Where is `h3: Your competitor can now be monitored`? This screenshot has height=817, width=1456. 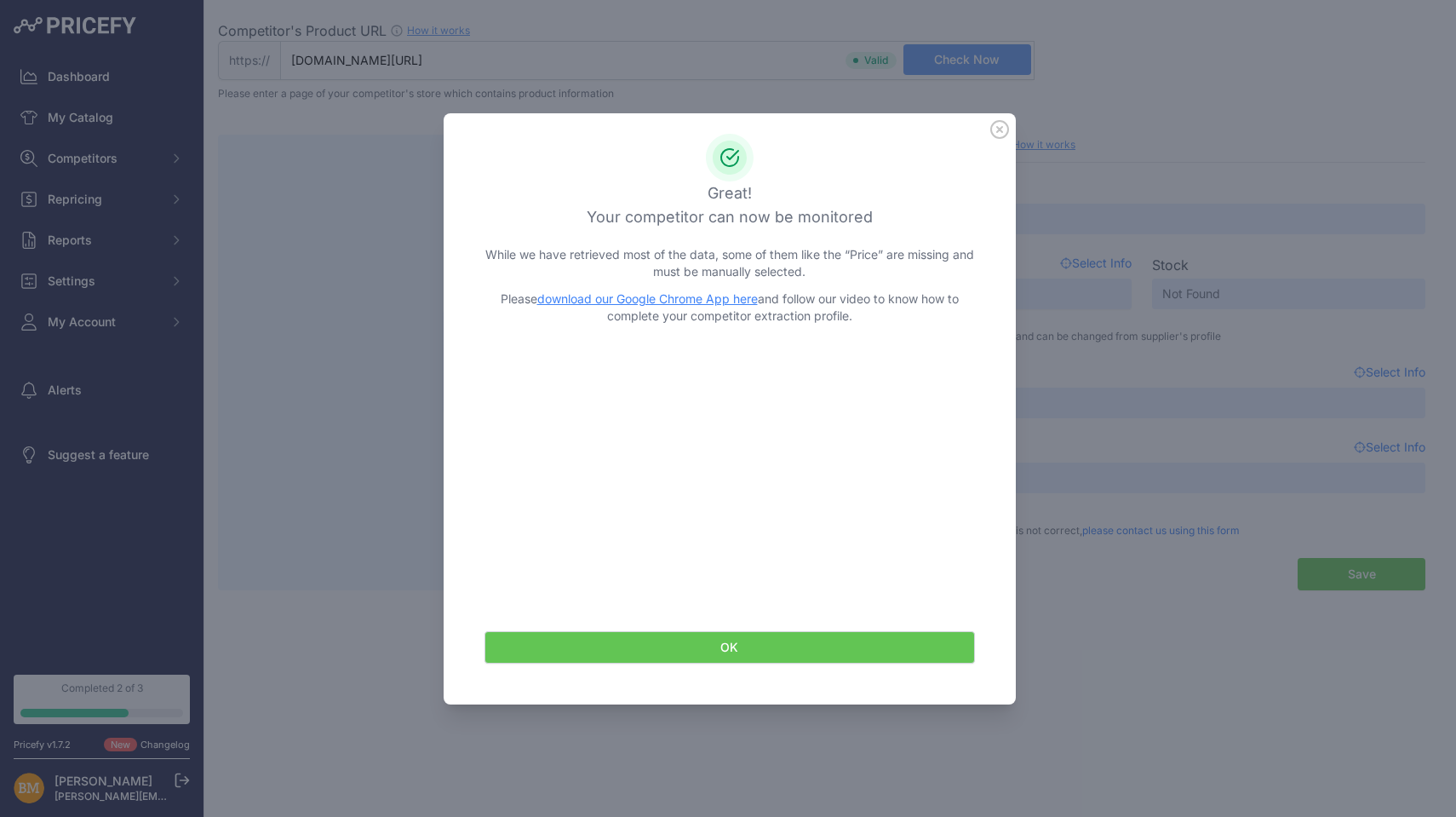 h3: Your competitor can now be monitored is located at coordinates (730, 218).